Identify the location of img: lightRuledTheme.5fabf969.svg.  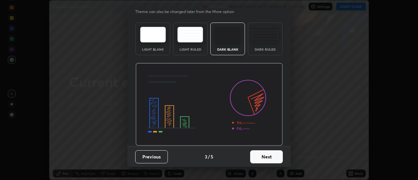
(190, 35).